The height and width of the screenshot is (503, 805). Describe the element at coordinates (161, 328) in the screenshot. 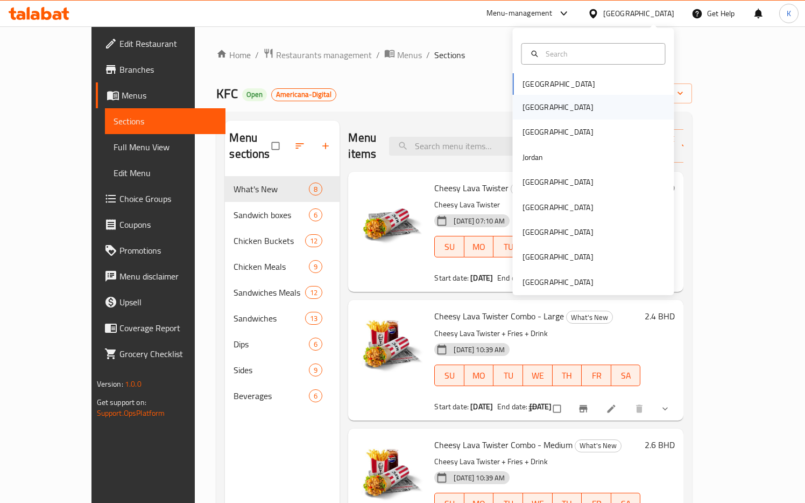

I see `a: Coverage Report` at that location.